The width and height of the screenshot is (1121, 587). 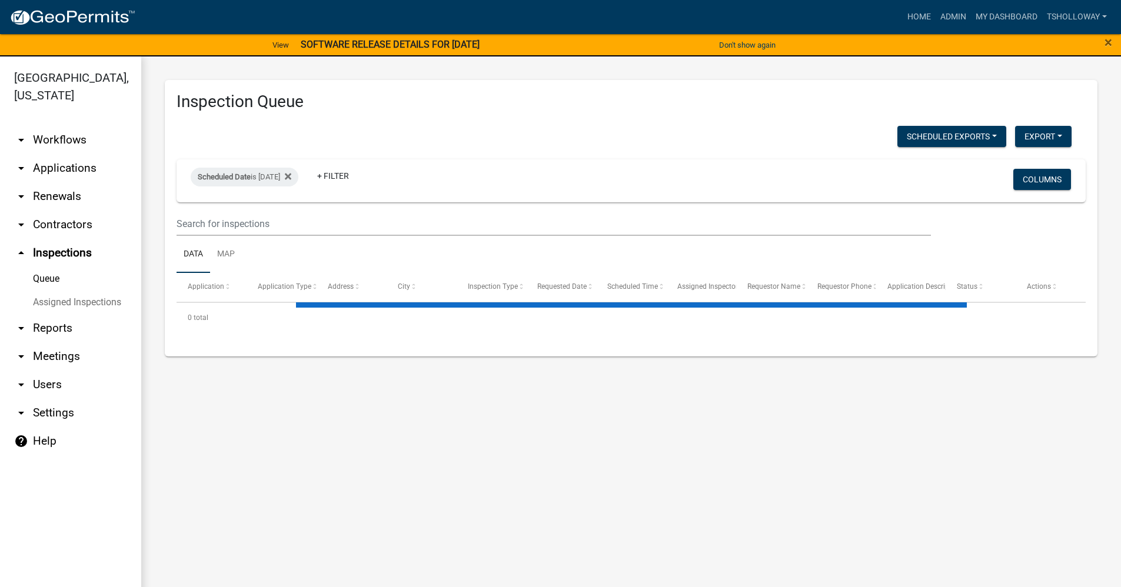 What do you see at coordinates (919, 17) in the screenshot?
I see `a: Home` at bounding box center [919, 17].